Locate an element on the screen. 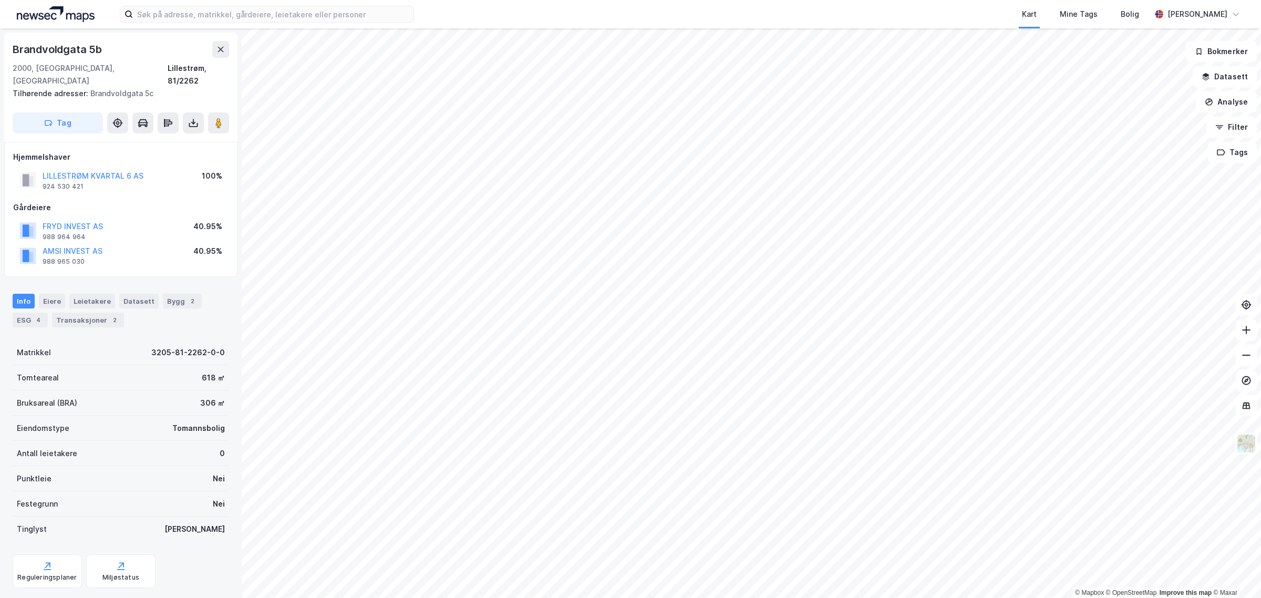  button: Filter is located at coordinates (1231, 127).